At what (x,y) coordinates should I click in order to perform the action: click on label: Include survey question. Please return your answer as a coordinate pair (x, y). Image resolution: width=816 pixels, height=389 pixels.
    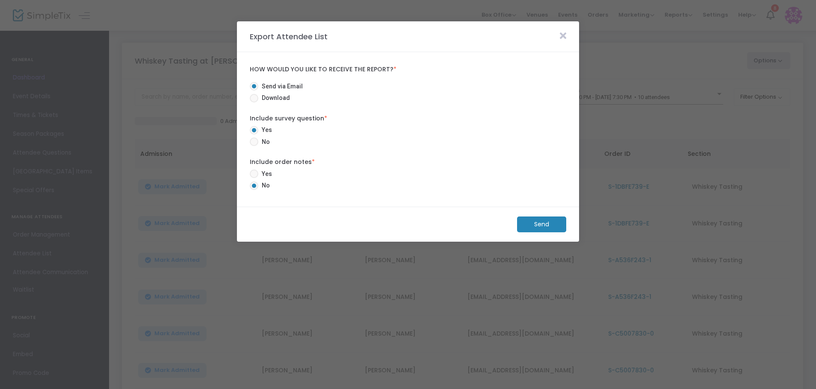
    Looking at the image, I should click on (408, 118).